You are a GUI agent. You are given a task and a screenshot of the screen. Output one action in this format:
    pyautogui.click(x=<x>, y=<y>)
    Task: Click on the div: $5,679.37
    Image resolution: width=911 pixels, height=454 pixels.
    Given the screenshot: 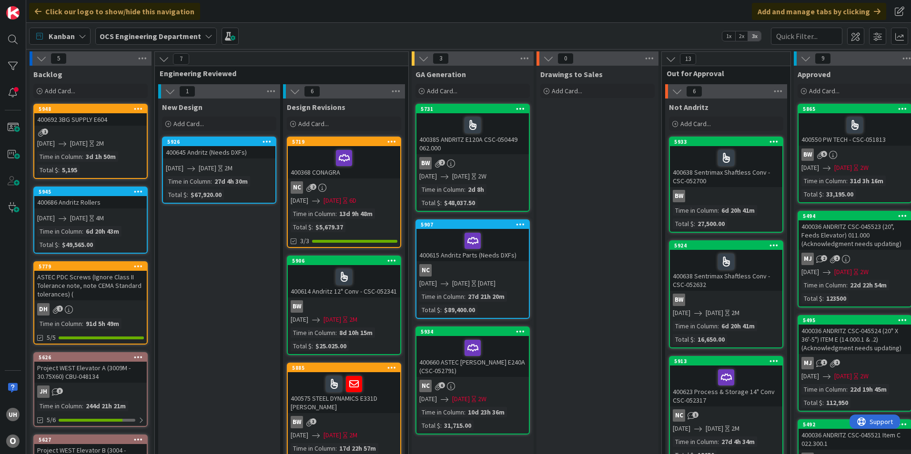 What is the action you would take?
    pyautogui.click(x=329, y=227)
    